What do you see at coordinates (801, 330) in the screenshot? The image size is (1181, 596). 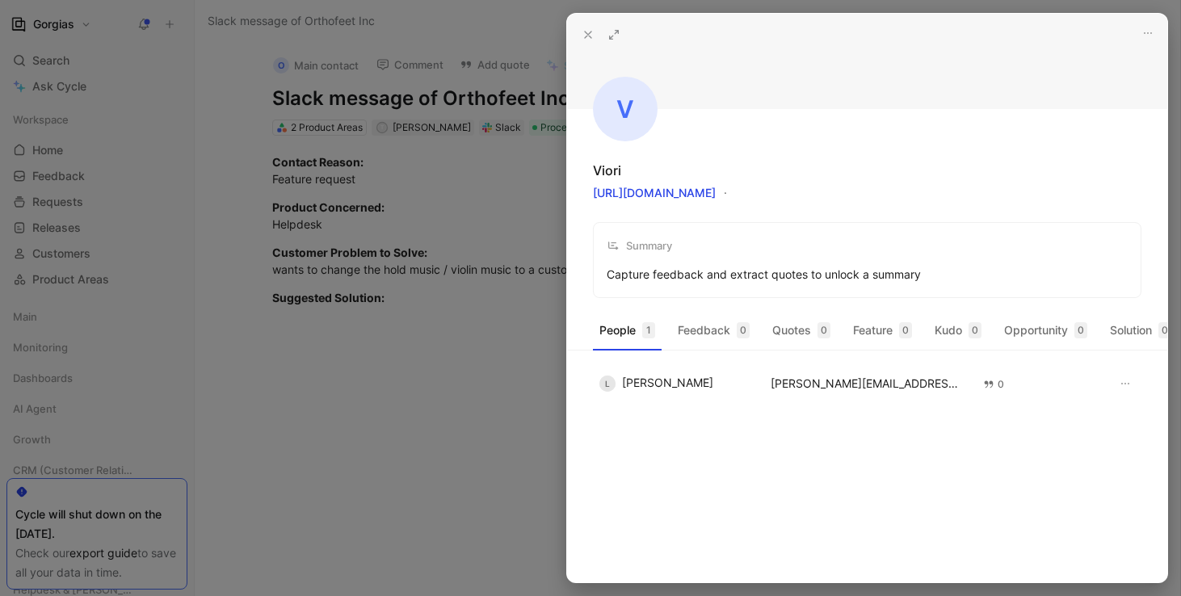 I see `button: Quotes` at bounding box center [801, 330].